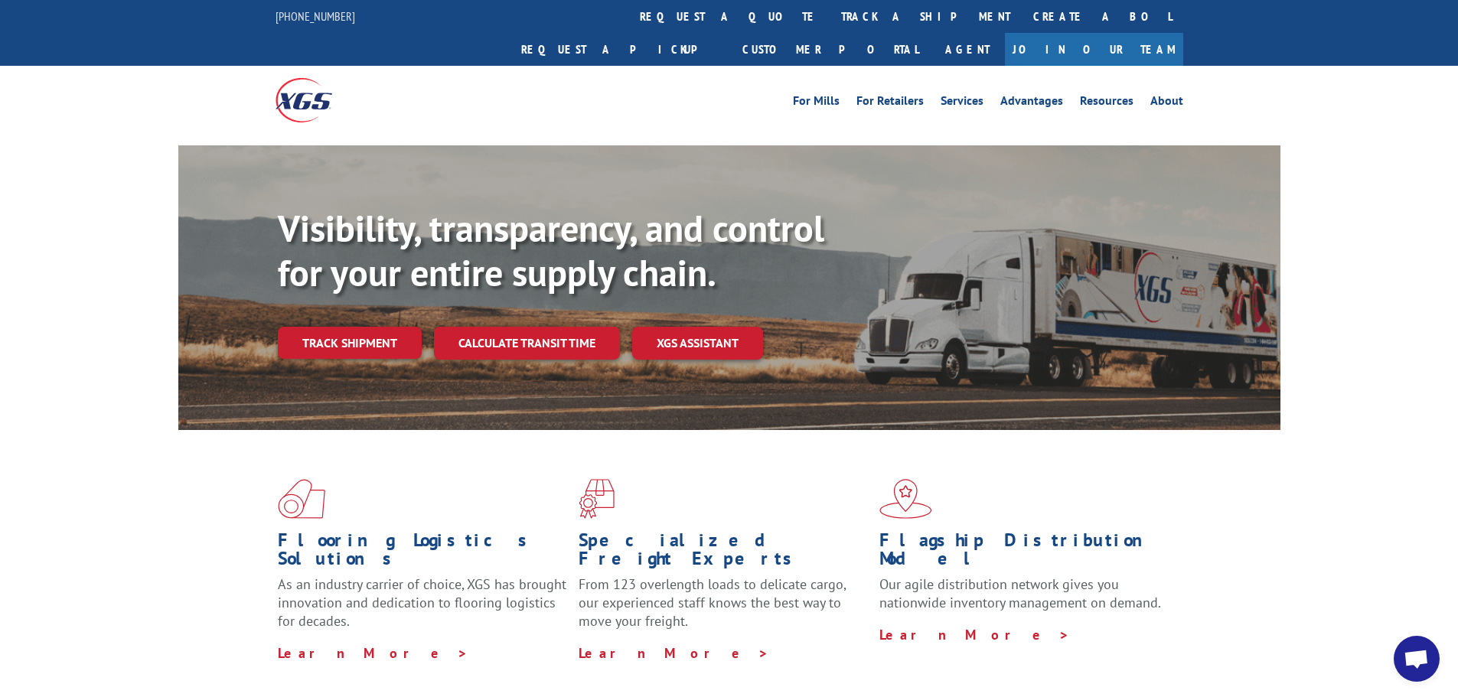  I want to click on a: Request a pickup, so click(620, 49).